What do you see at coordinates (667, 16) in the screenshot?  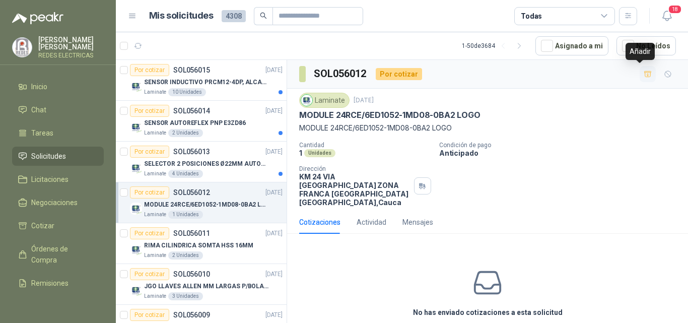 I see `button: 18` at bounding box center [667, 16].